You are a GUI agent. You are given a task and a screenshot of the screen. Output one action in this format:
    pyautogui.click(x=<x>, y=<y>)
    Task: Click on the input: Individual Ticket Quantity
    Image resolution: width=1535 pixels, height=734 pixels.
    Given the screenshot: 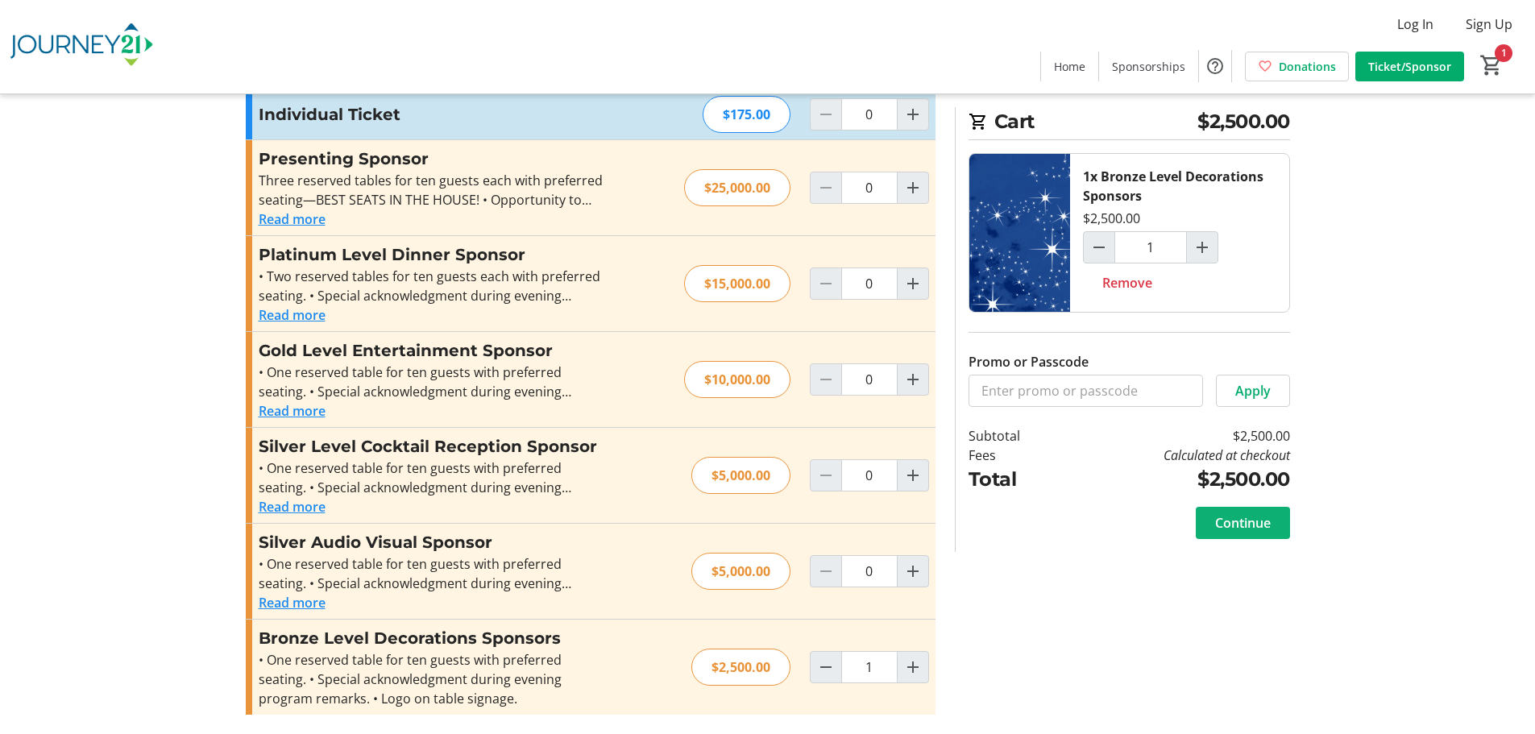 What is the action you would take?
    pyautogui.click(x=869, y=114)
    